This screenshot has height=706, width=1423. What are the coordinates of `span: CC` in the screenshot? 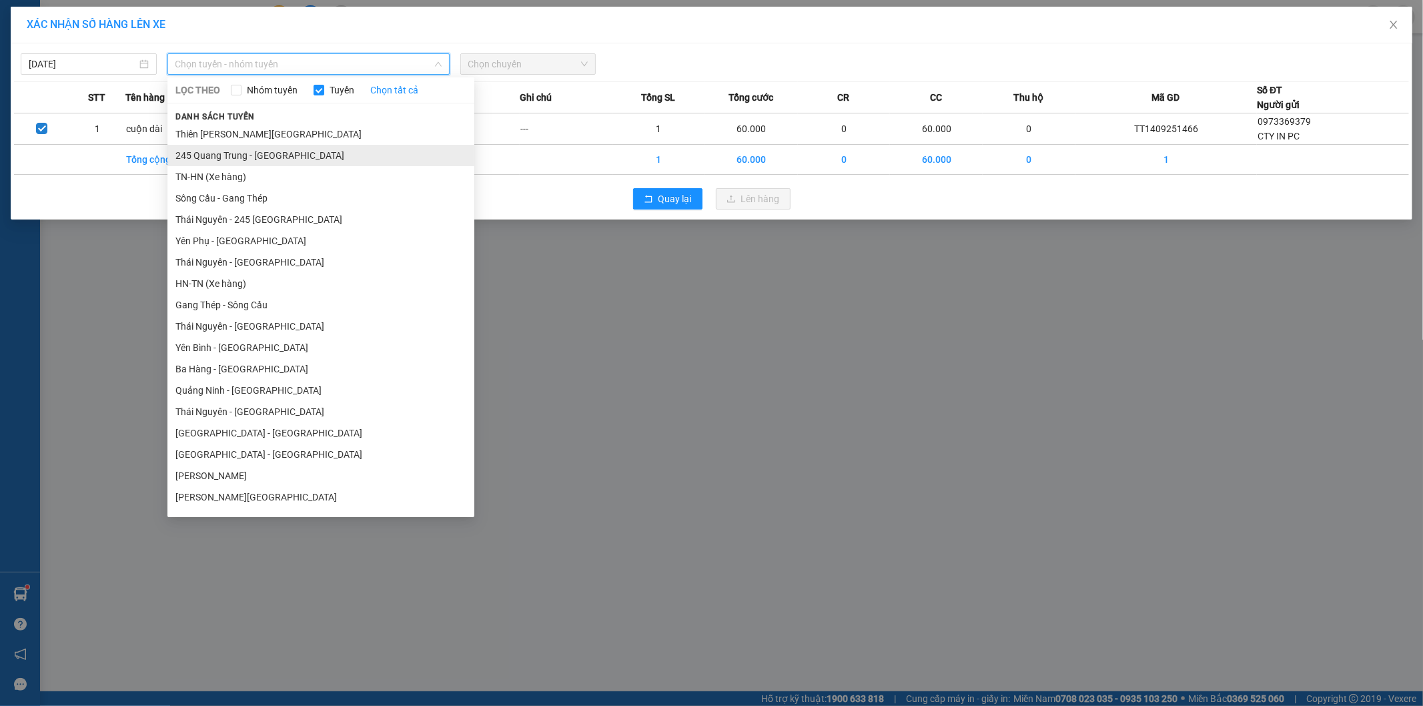 It's located at (936, 97).